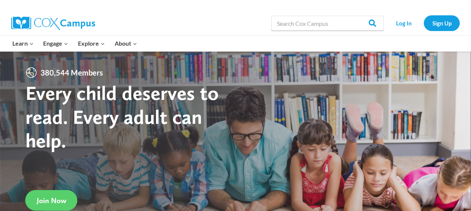 This screenshot has height=211, width=471. I want to click on span: Explore, so click(91, 43).